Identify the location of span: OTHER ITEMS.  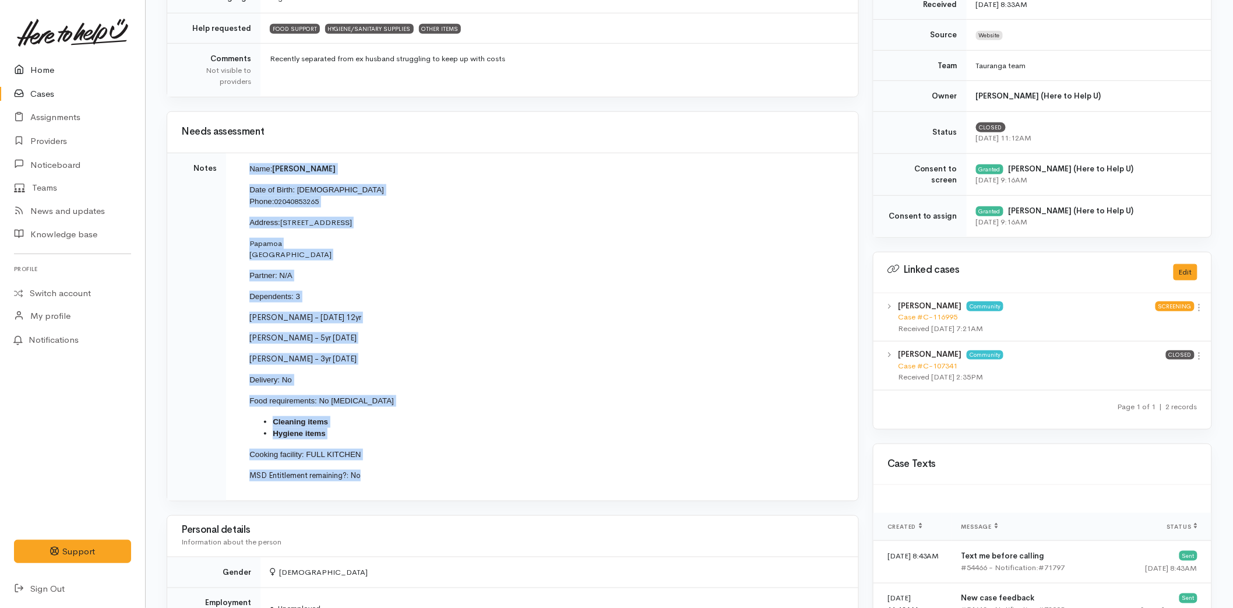
(440, 29).